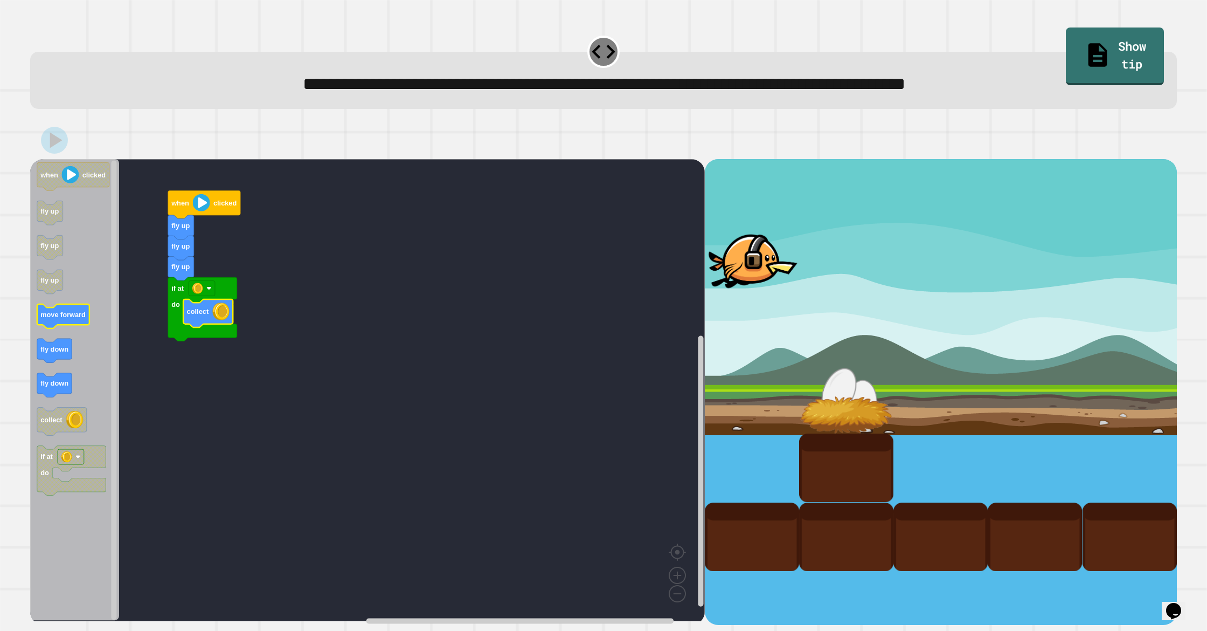 This screenshot has width=1207, height=631. What do you see at coordinates (368, 392) in the screenshot?
I see `div: Blockly Workspace` at bounding box center [368, 392].